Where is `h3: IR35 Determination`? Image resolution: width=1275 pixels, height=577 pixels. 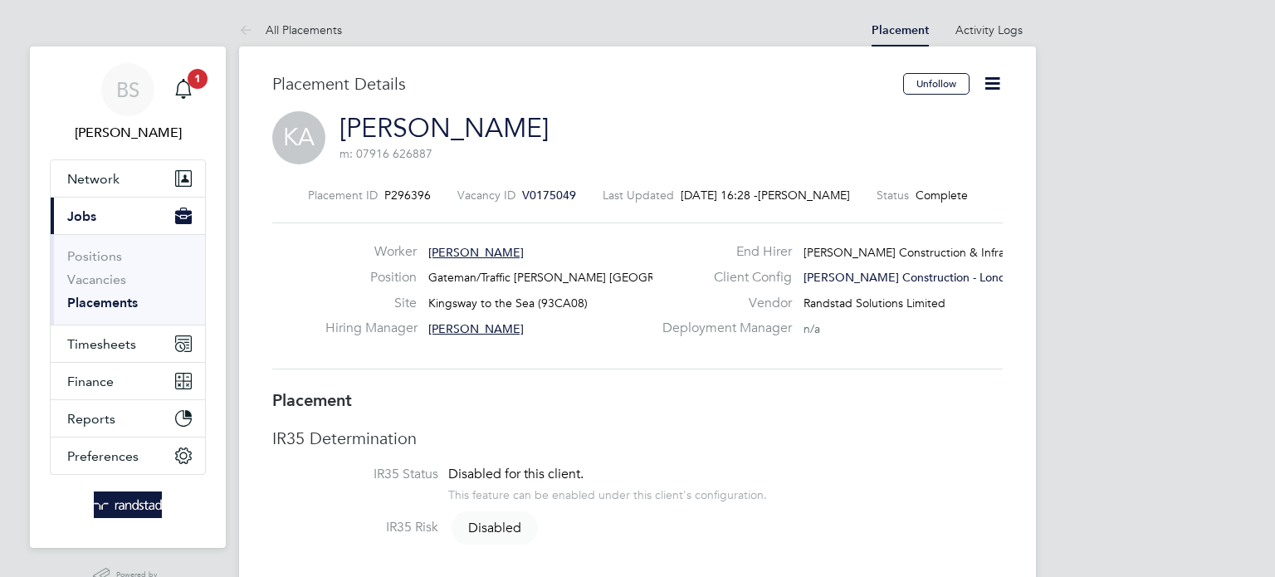 h3: IR35 Determination is located at coordinates (638, 438).